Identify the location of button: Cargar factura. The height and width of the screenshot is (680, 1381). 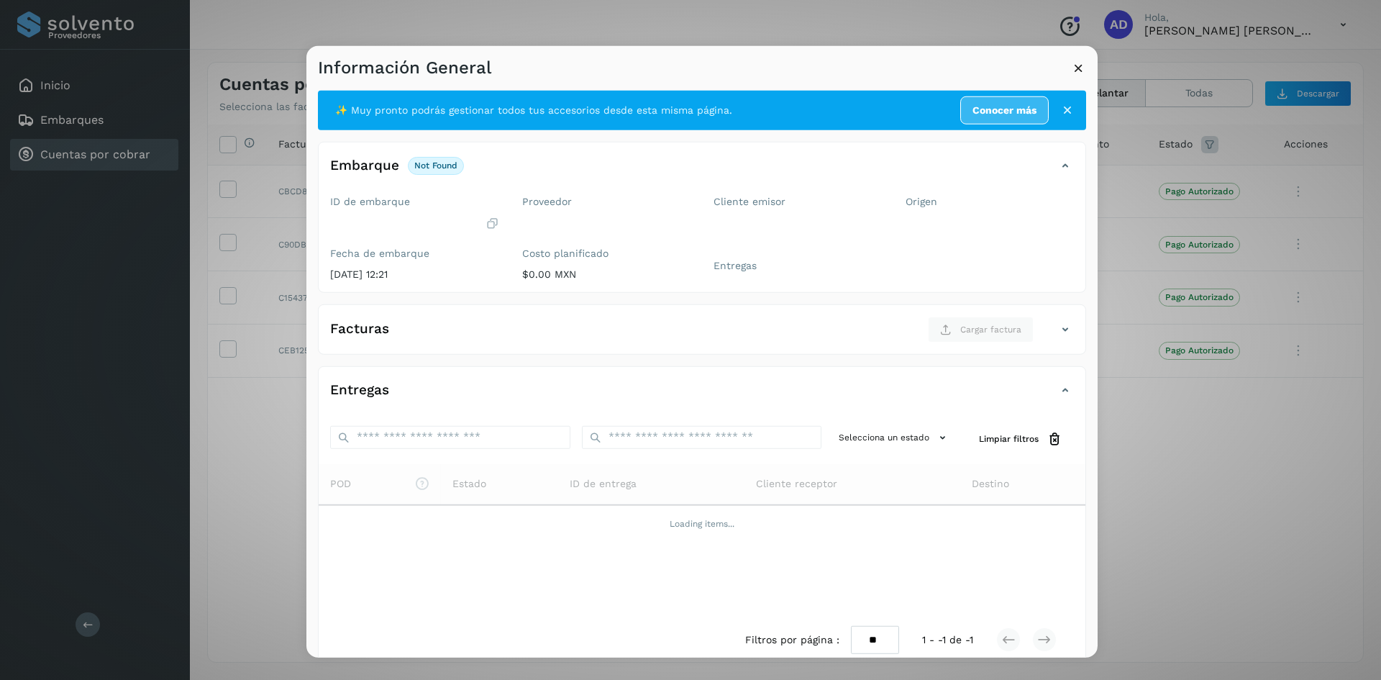
(981, 329).